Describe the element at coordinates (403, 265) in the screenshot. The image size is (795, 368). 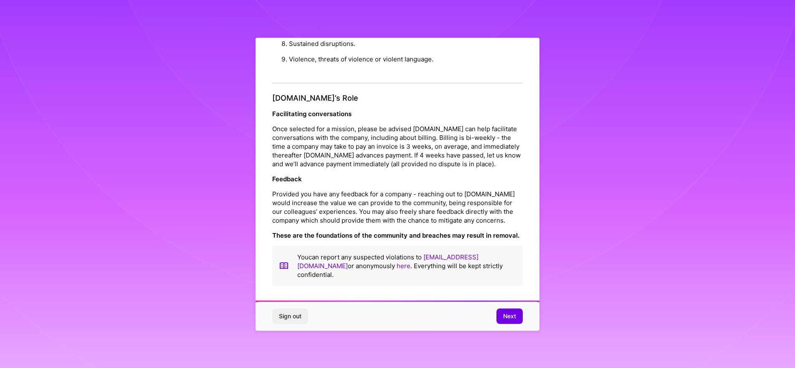
I see `a: here` at that location.